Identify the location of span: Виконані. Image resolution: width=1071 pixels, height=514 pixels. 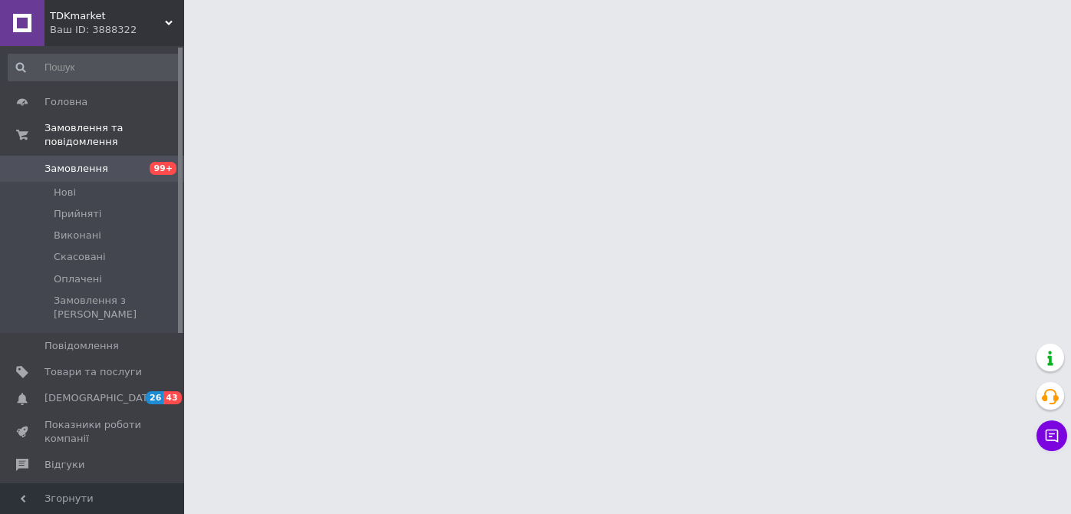
(77, 235).